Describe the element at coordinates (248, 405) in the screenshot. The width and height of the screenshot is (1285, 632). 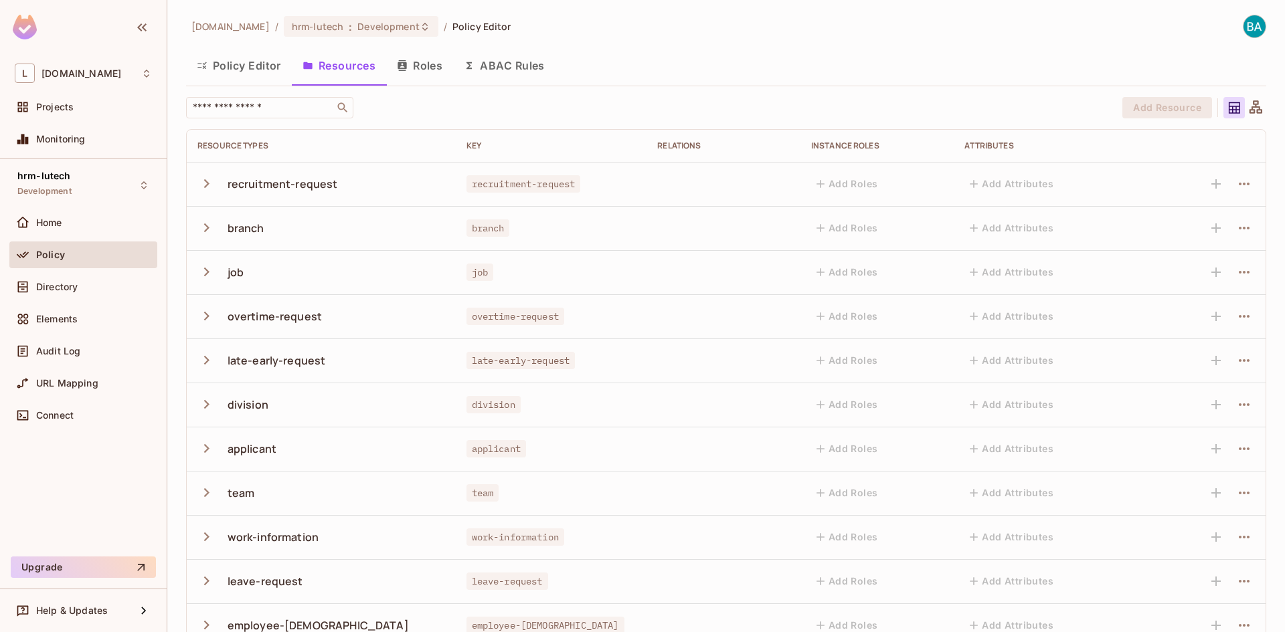
I see `div: division` at that location.